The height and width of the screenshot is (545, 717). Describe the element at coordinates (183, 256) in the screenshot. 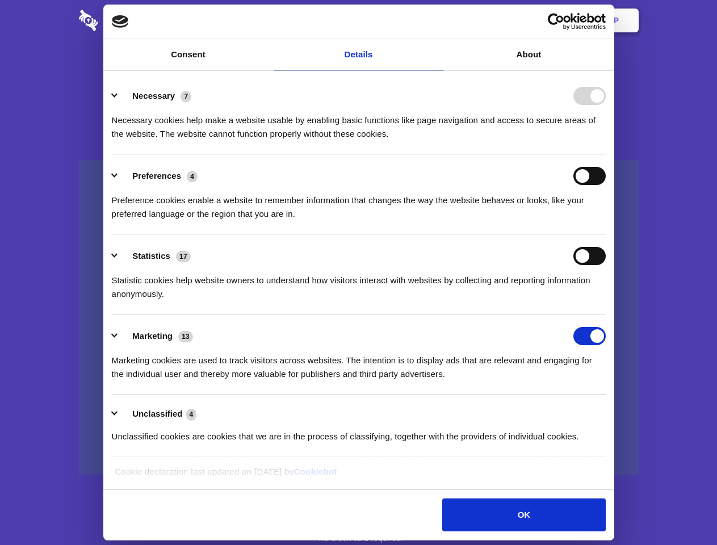

I see `span: 17` at that location.